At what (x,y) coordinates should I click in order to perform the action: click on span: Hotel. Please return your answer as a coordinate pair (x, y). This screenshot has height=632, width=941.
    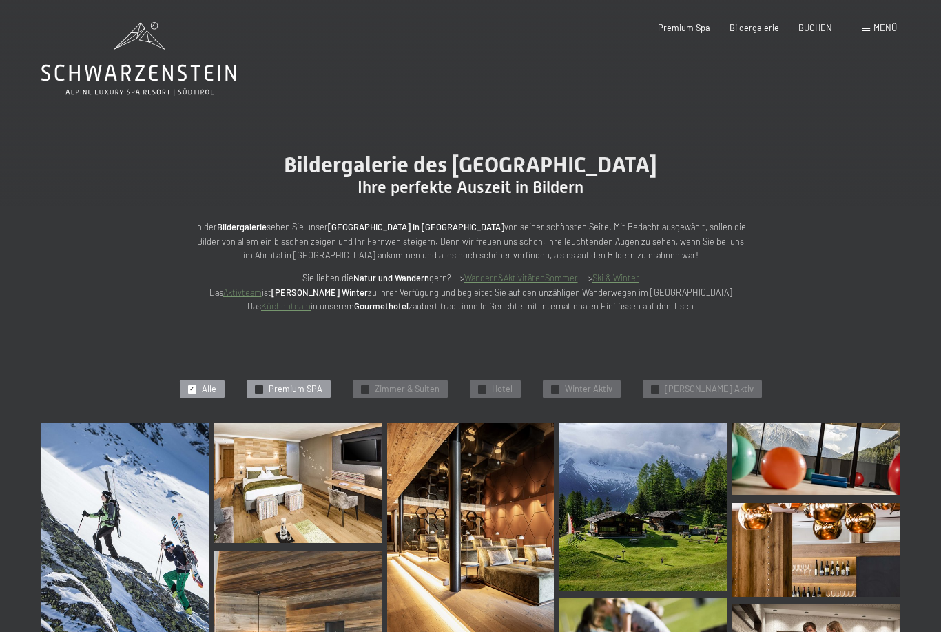
    Looking at the image, I should click on (502, 389).